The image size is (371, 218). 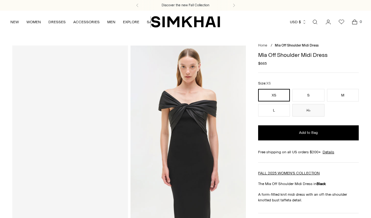 What do you see at coordinates (309, 184) in the screenshot?
I see `p: The Mia Off Shoulder Midi Dress in` at bounding box center [309, 184].